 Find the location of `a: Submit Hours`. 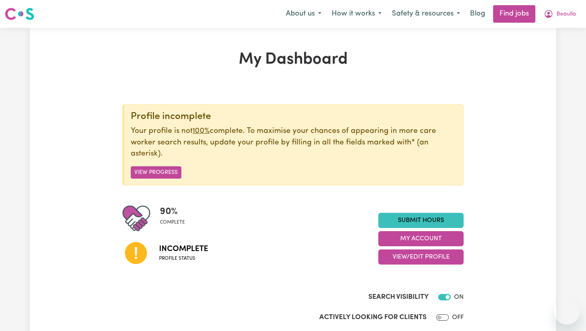

a: Submit Hours is located at coordinates (421, 221).